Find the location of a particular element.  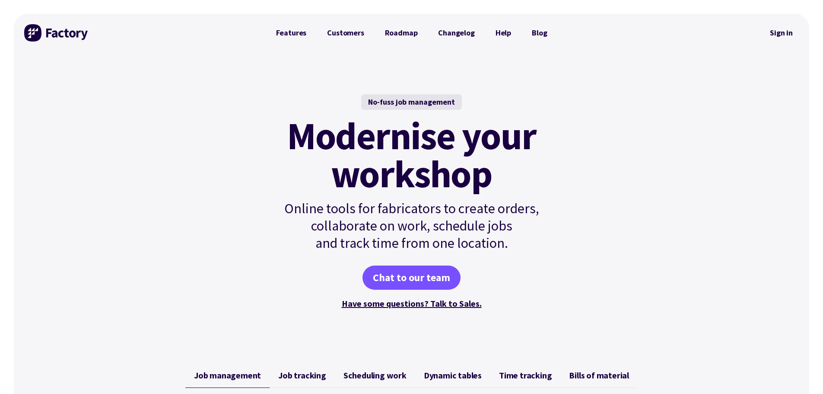

img: Factory is located at coordinates (57, 33).